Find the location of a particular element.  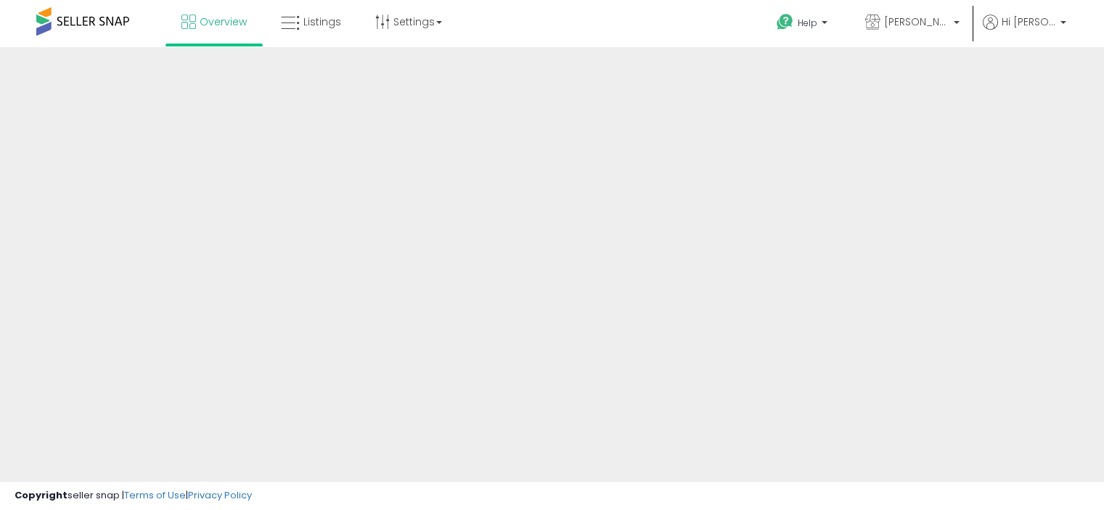

a: Privacy Policy is located at coordinates (220, 495).